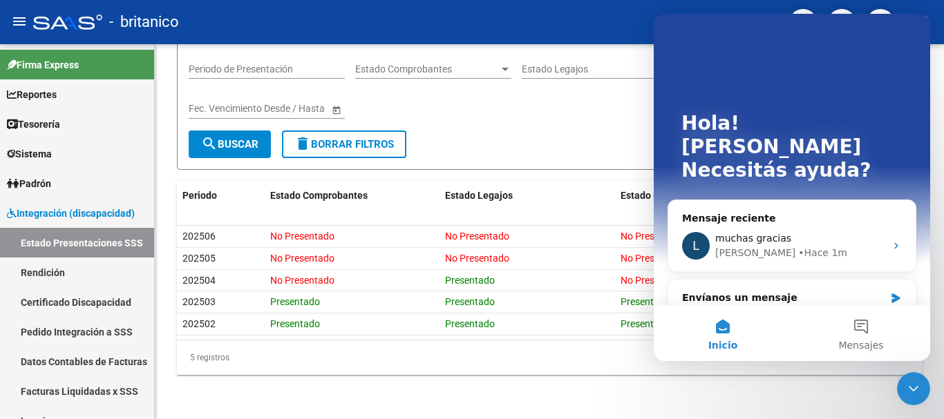 The height and width of the screenshot is (419, 944). I want to click on mat-icon: menu, so click(19, 21).